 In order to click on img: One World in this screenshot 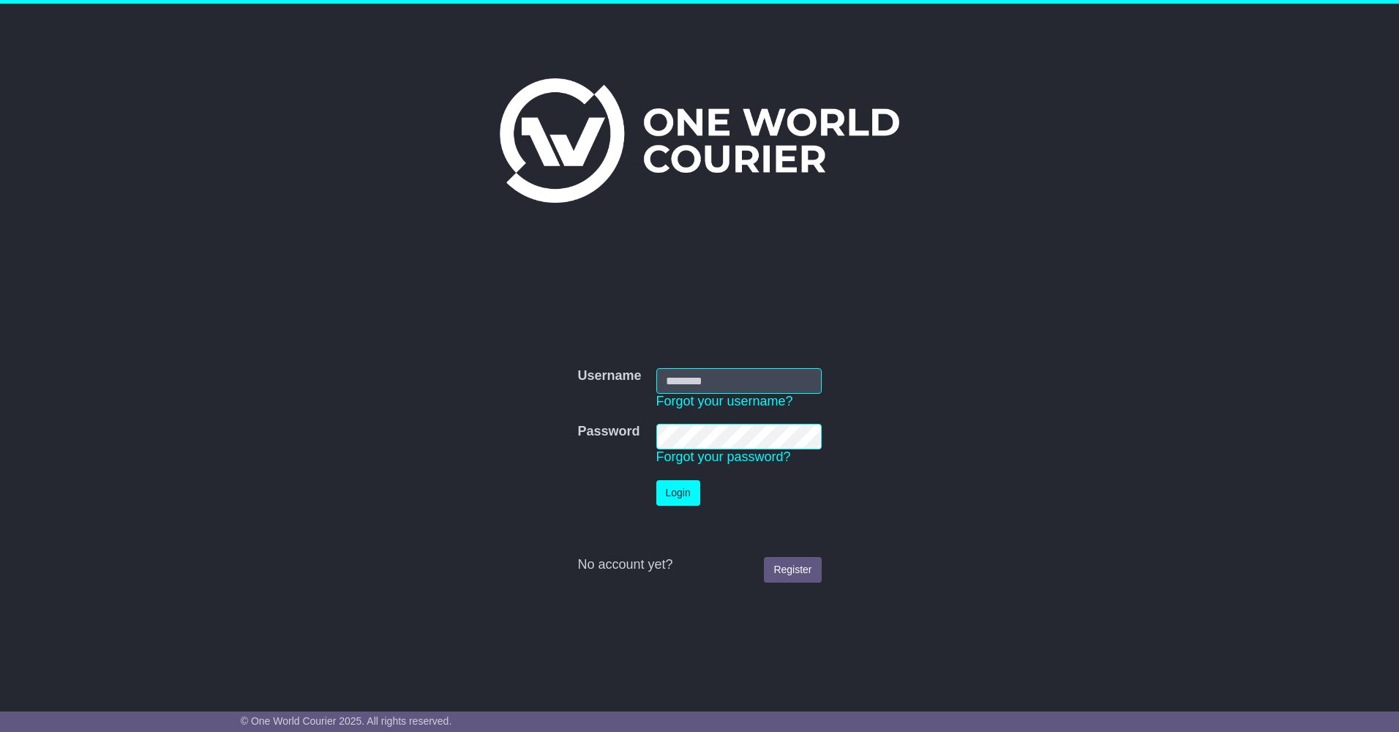, I will do `click(700, 140)`.